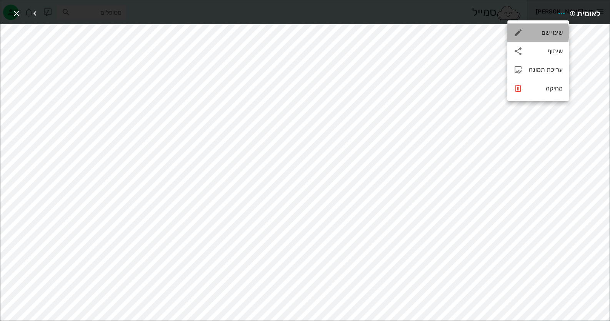 Image resolution: width=610 pixels, height=321 pixels. Describe the element at coordinates (589, 13) in the screenshot. I see `span: לאומית` at that location.